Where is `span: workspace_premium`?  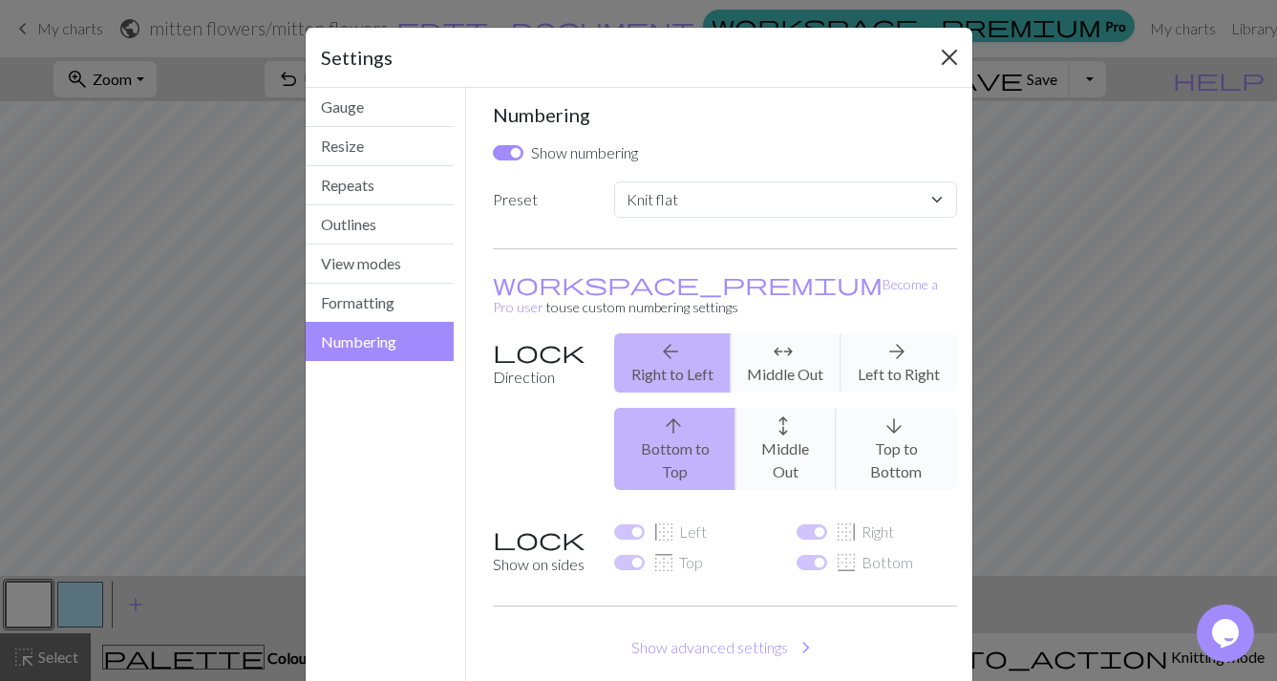
span: workspace_premium is located at coordinates (688, 284).